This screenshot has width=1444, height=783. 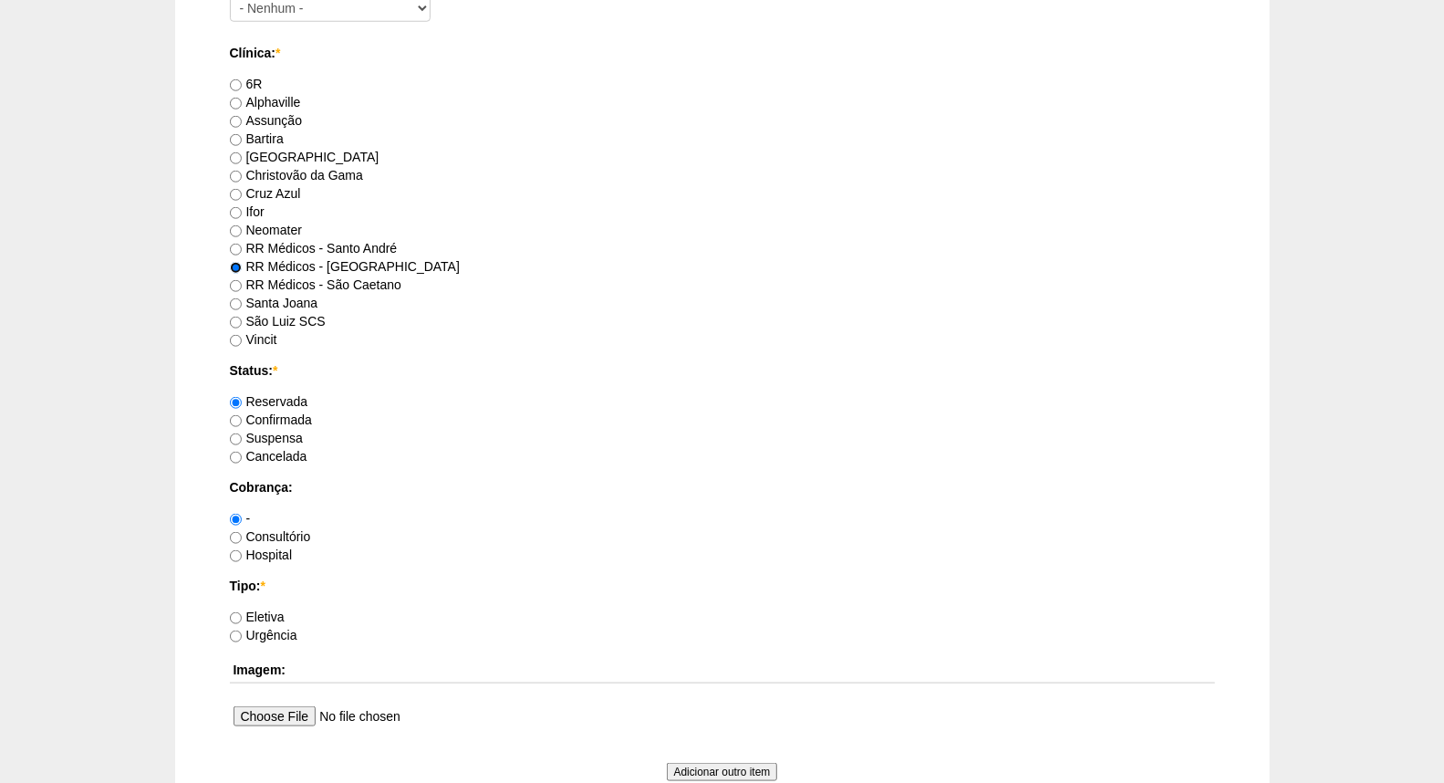 What do you see at coordinates (235, 420) in the screenshot?
I see `input: Confirmada` at bounding box center [235, 420].